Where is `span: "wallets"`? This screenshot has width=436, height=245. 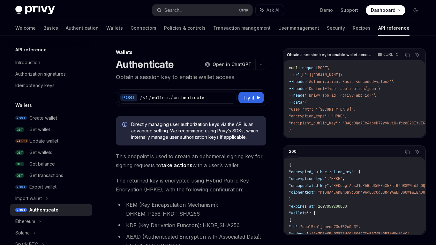 span: "wallets" is located at coordinates (299, 213).